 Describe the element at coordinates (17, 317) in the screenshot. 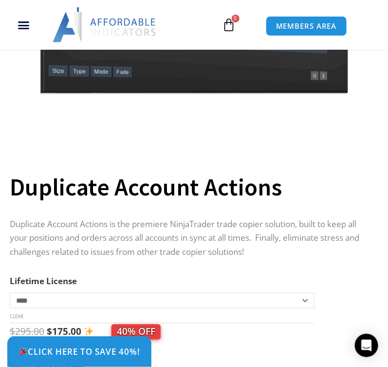

I see `a: Clear options` at that location.